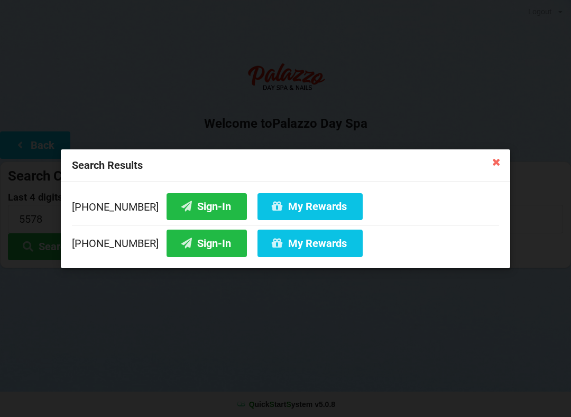 This screenshot has height=417, width=571. Describe the element at coordinates (285, 166) in the screenshot. I see `div: Search Results` at that location.